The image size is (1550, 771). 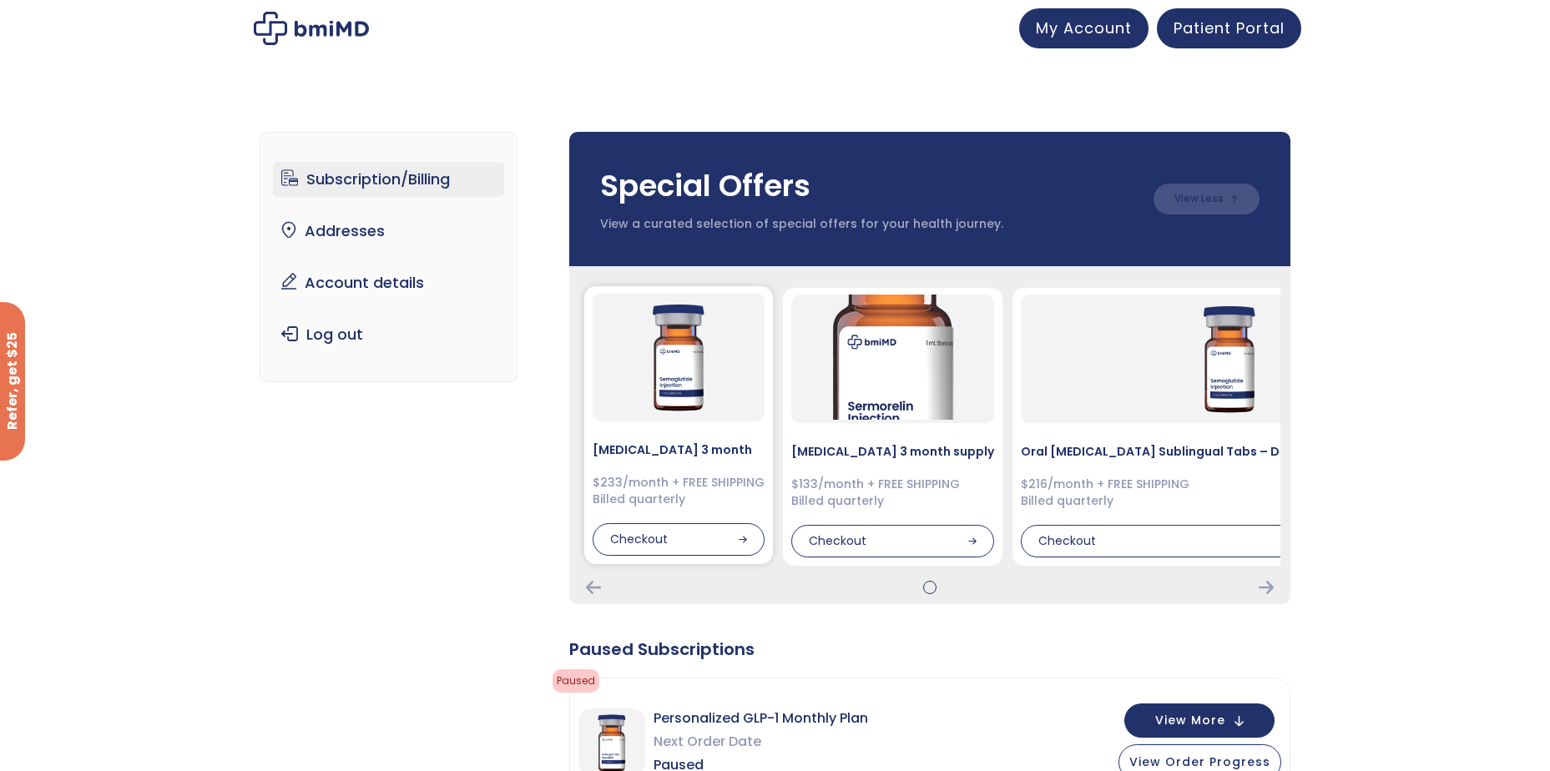 I want to click on div: $233/month + FREE SHIPPING Billed quarterly, so click(x=678, y=491).